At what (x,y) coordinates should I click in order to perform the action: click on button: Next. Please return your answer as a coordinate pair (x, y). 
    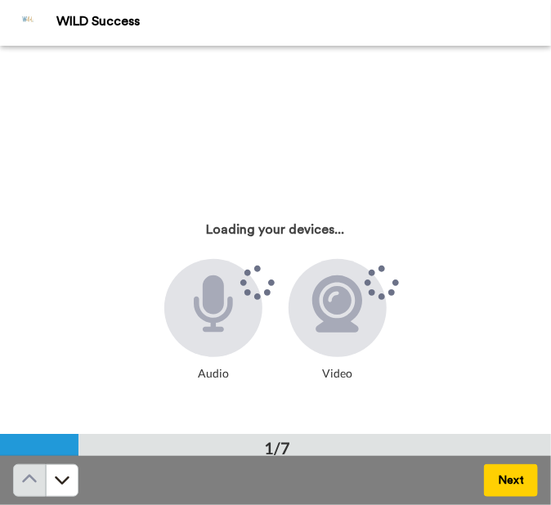
    Looking at the image, I should click on (511, 481).